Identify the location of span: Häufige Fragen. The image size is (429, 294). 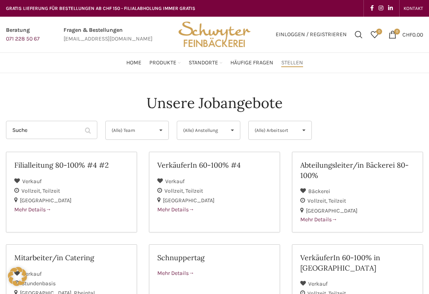
(252, 63).